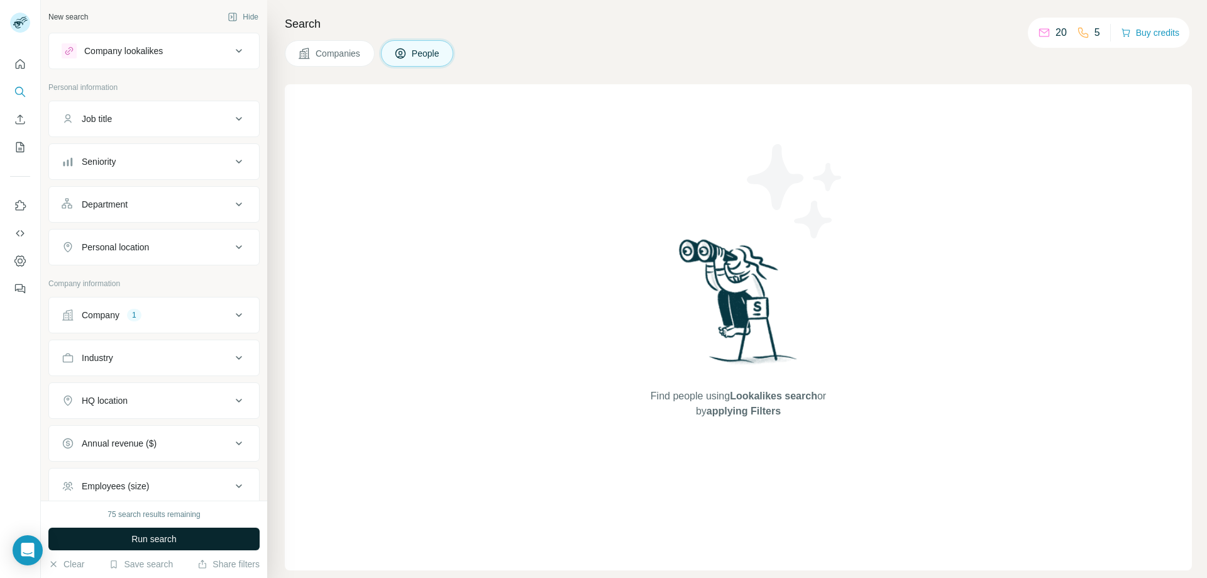  What do you see at coordinates (123, 51) in the screenshot?
I see `div: Company lookalikes` at bounding box center [123, 51].